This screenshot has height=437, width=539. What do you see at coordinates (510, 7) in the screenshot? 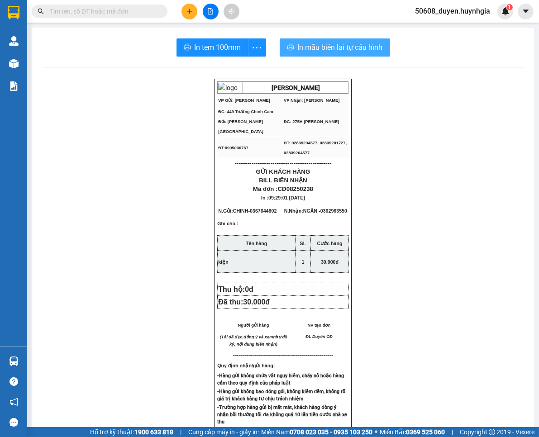
I see `sup: 1` at bounding box center [510, 7].